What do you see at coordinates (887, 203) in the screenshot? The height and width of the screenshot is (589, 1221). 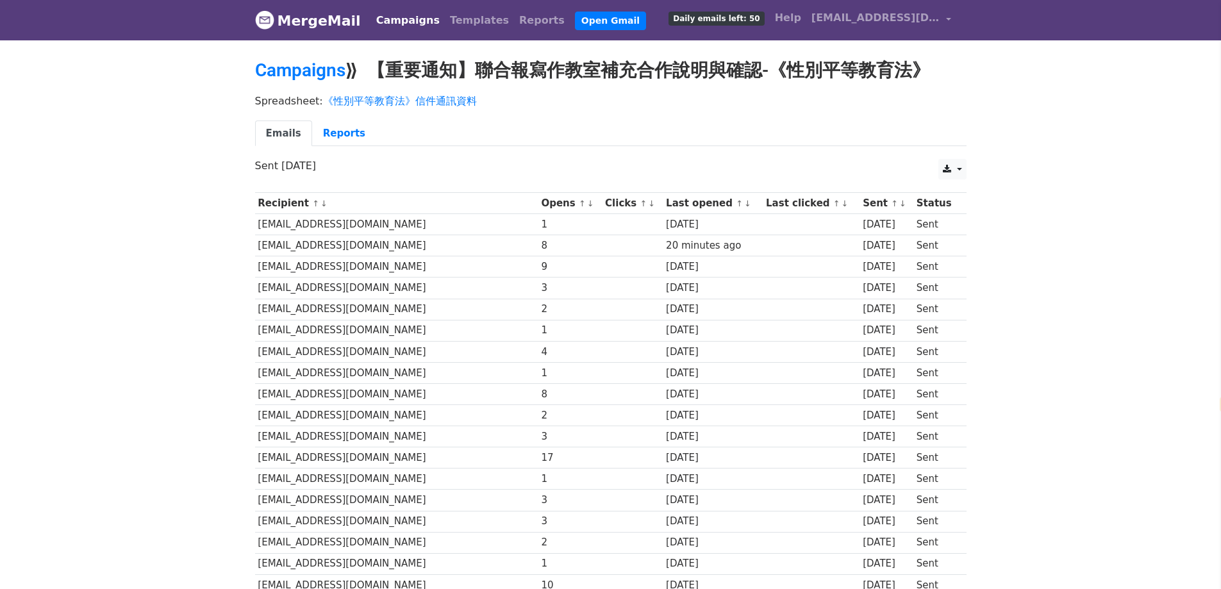 I see `th: Sent` at bounding box center [887, 203].